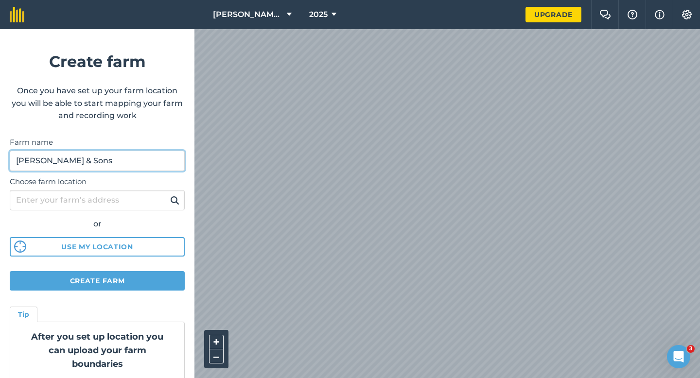  Describe the element at coordinates (97, 161) in the screenshot. I see `input: Farm name` at that location.